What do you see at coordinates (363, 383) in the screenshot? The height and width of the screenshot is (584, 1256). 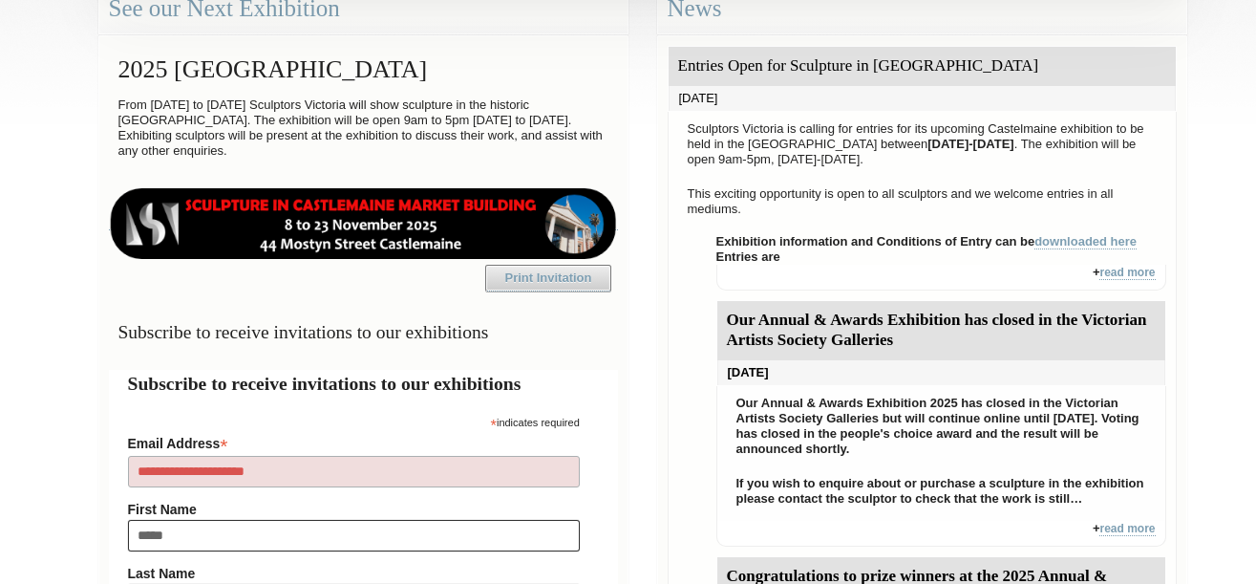 I see `h2: Subscribe to receive invitations to our exhibitions` at bounding box center [363, 383].